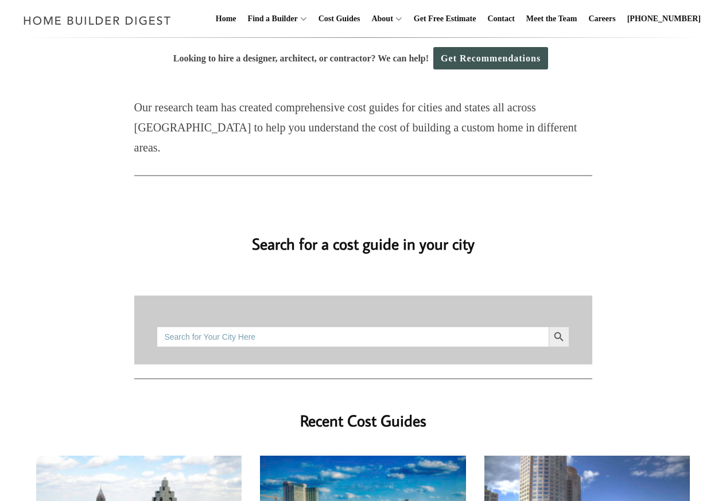 This screenshot has width=726, height=501. What do you see at coordinates (602, 19) in the screenshot?
I see `a: Careers` at bounding box center [602, 19].